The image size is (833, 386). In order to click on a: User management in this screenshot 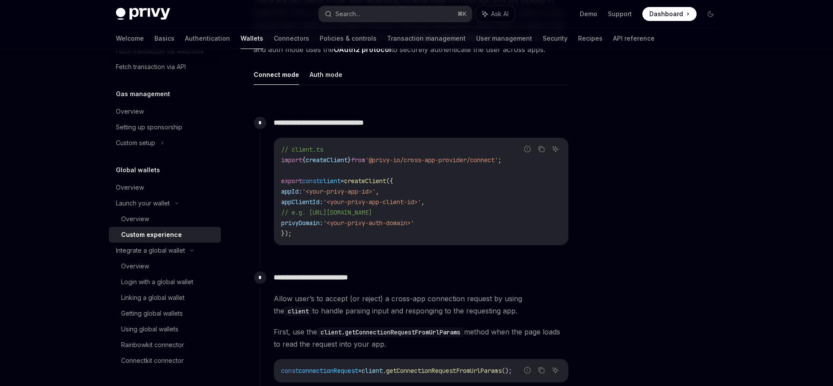, I will do `click(504, 38)`.